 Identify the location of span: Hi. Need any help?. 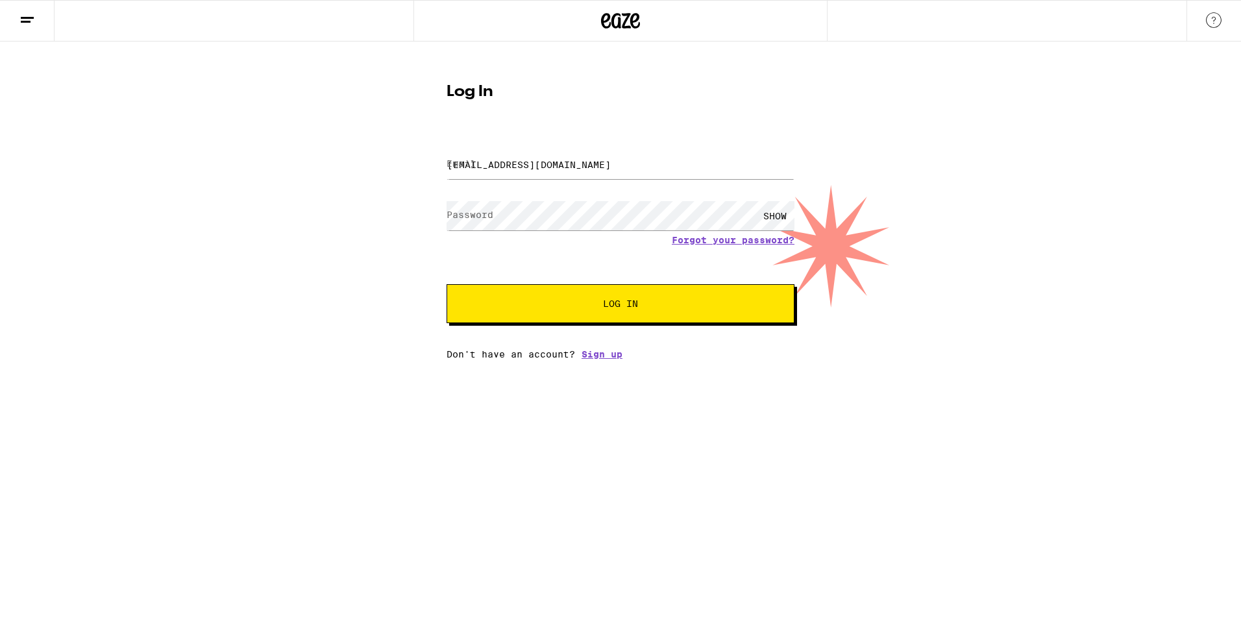
(51, 14).